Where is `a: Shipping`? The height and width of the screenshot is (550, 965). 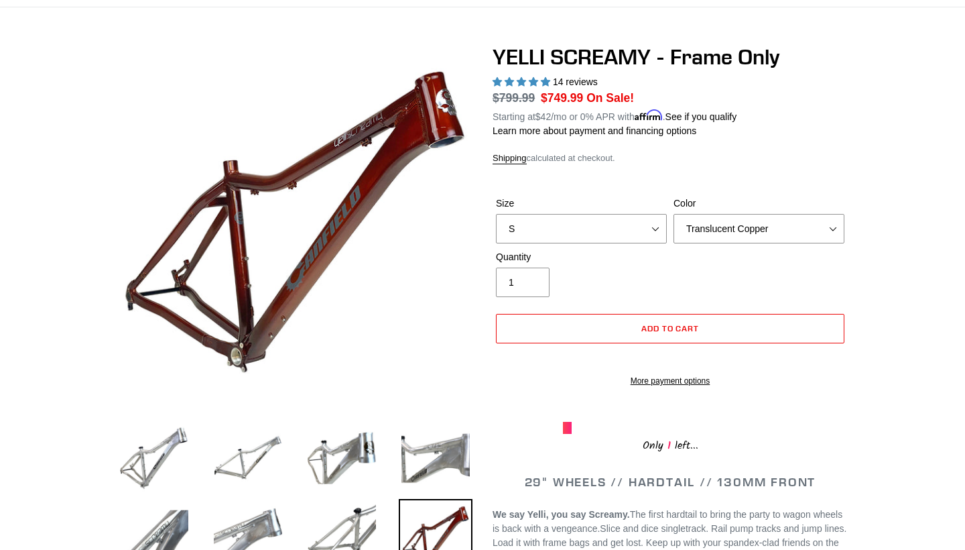
a: Shipping is located at coordinates (510, 158).